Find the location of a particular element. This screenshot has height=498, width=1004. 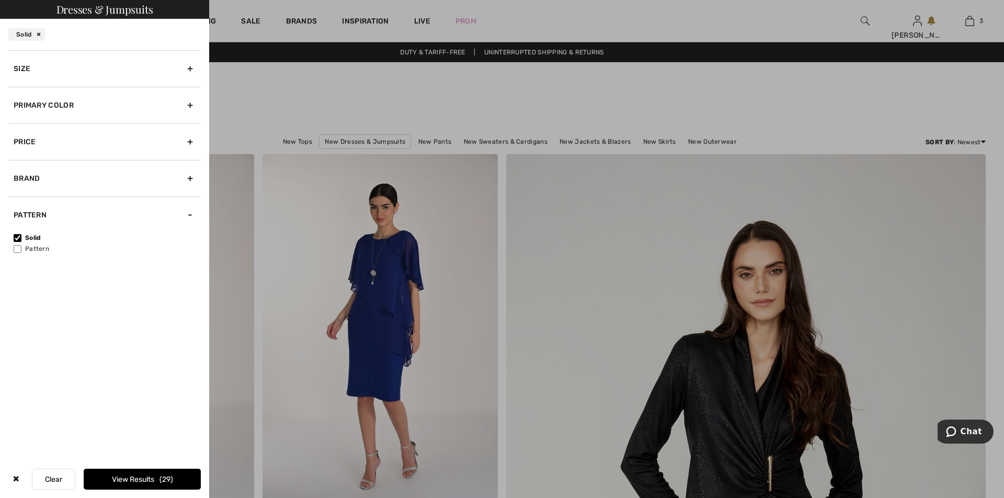

div: Size is located at coordinates (105, 69).